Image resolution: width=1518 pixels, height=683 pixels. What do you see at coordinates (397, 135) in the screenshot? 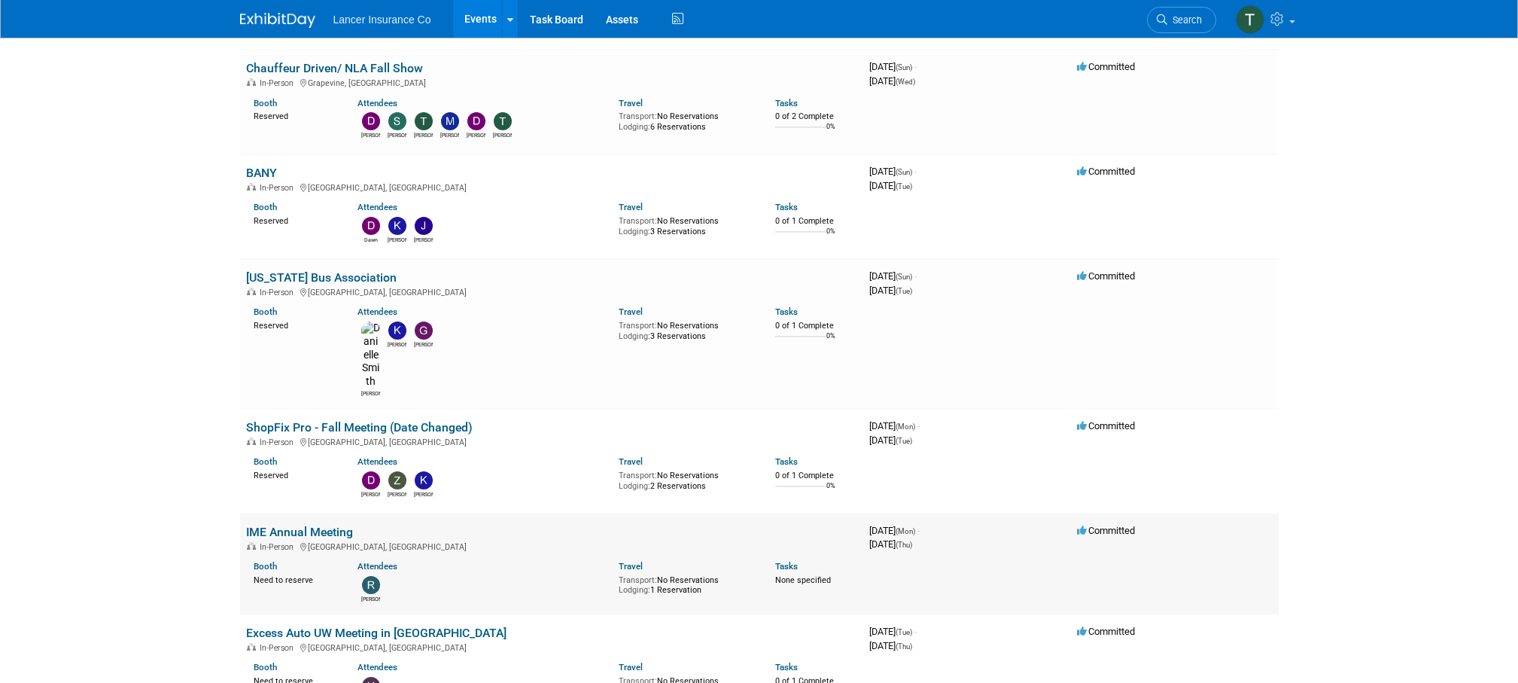
I see `div: Steven O'Shea` at bounding box center [397, 135].